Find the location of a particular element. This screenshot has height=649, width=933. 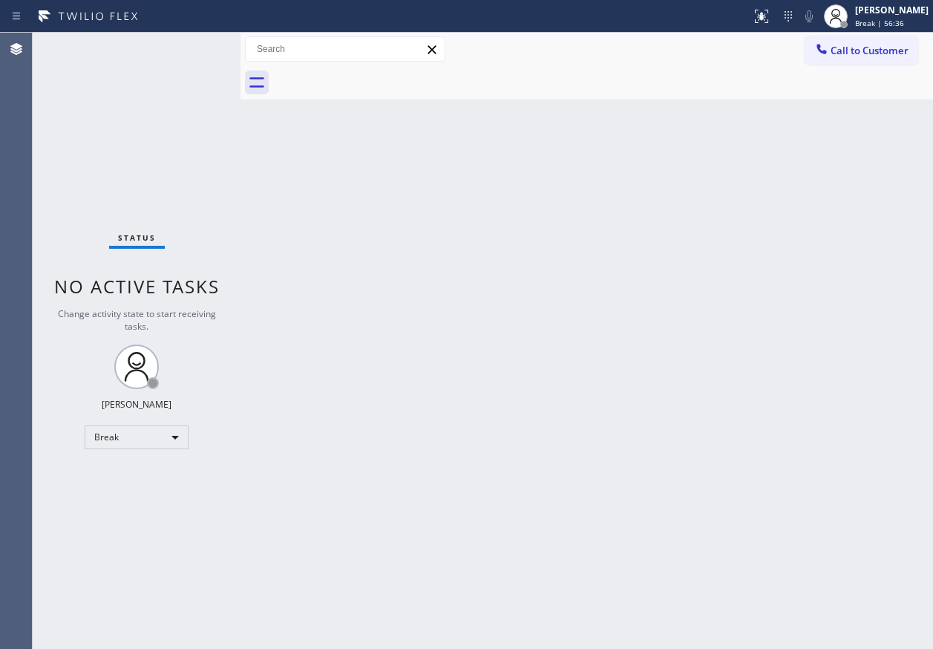

div: Break is located at coordinates (137, 437).